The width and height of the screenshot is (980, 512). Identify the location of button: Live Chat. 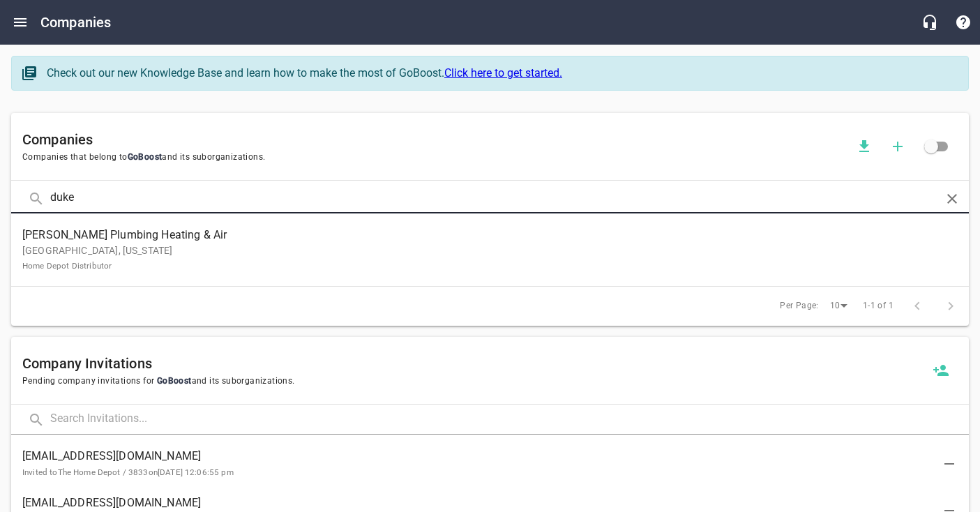
(929, 22).